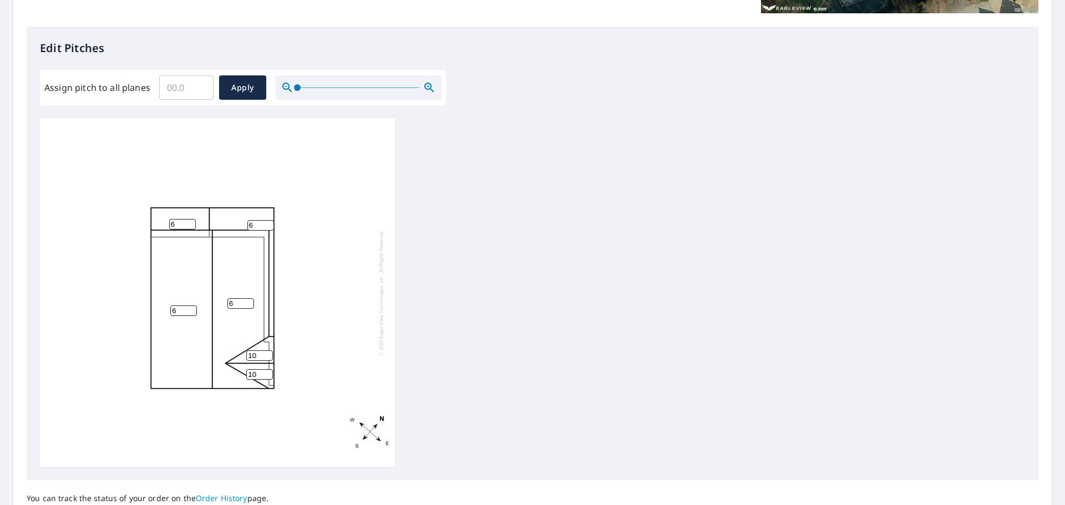 Image resolution: width=1065 pixels, height=505 pixels. Describe the element at coordinates (221, 498) in the screenshot. I see `a: Order History` at that location.